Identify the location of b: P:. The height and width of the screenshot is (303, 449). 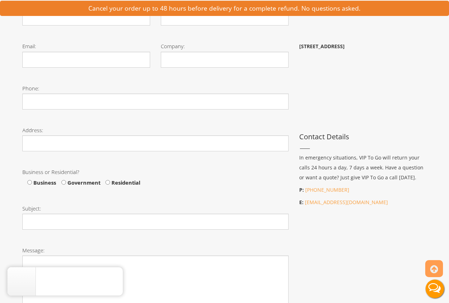
(301, 190).